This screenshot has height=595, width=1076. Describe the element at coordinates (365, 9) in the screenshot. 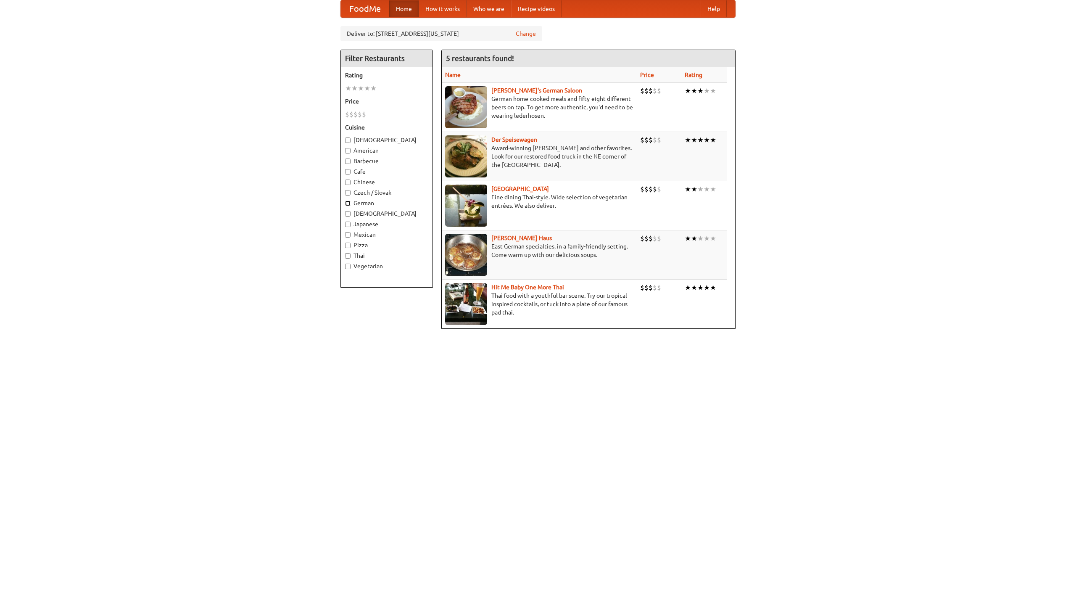

I see `a: FoodMe` at that location.